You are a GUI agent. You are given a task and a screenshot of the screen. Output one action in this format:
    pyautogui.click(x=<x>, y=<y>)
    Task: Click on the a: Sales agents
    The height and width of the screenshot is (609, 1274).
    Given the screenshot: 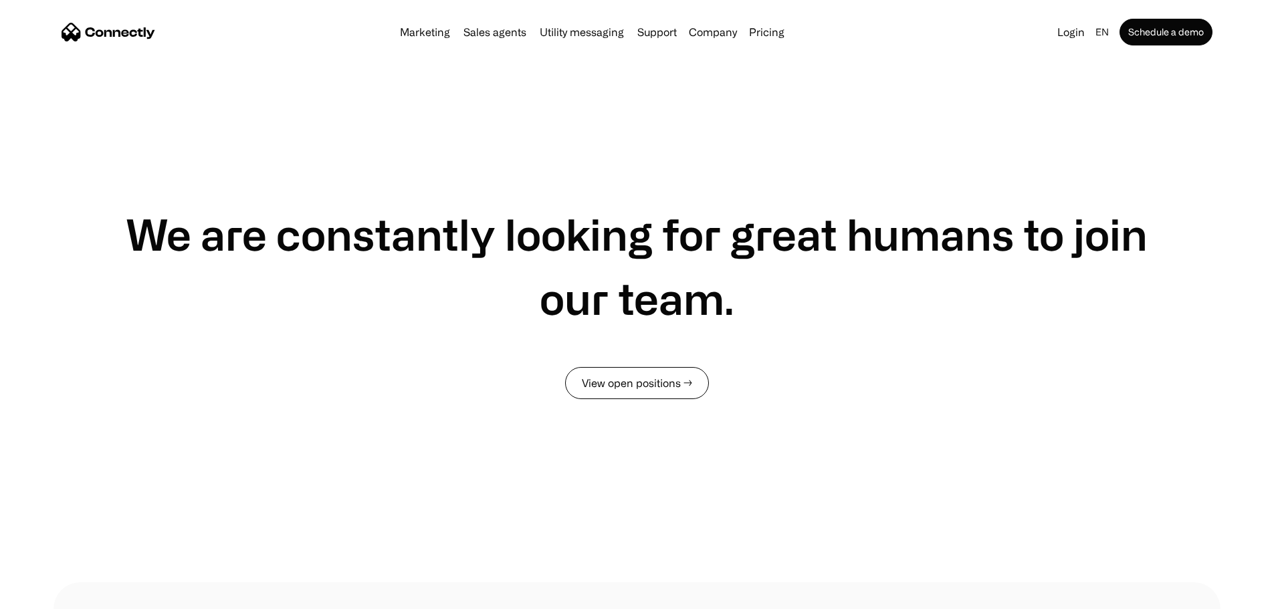 What is the action you would take?
    pyautogui.click(x=495, y=32)
    